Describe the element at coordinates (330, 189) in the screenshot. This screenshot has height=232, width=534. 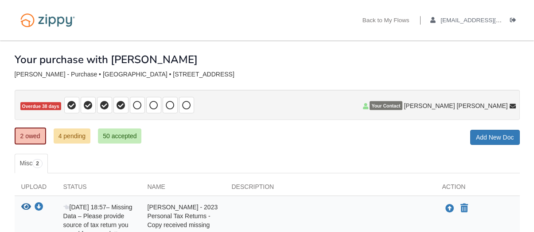
I see `div: Description` at that location.